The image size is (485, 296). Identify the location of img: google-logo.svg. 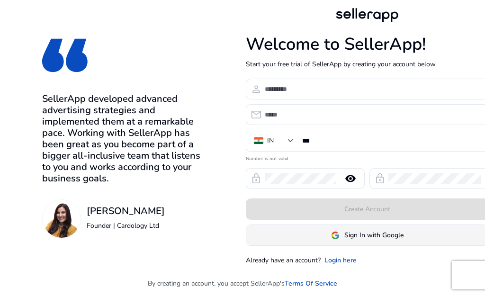
(335, 235).